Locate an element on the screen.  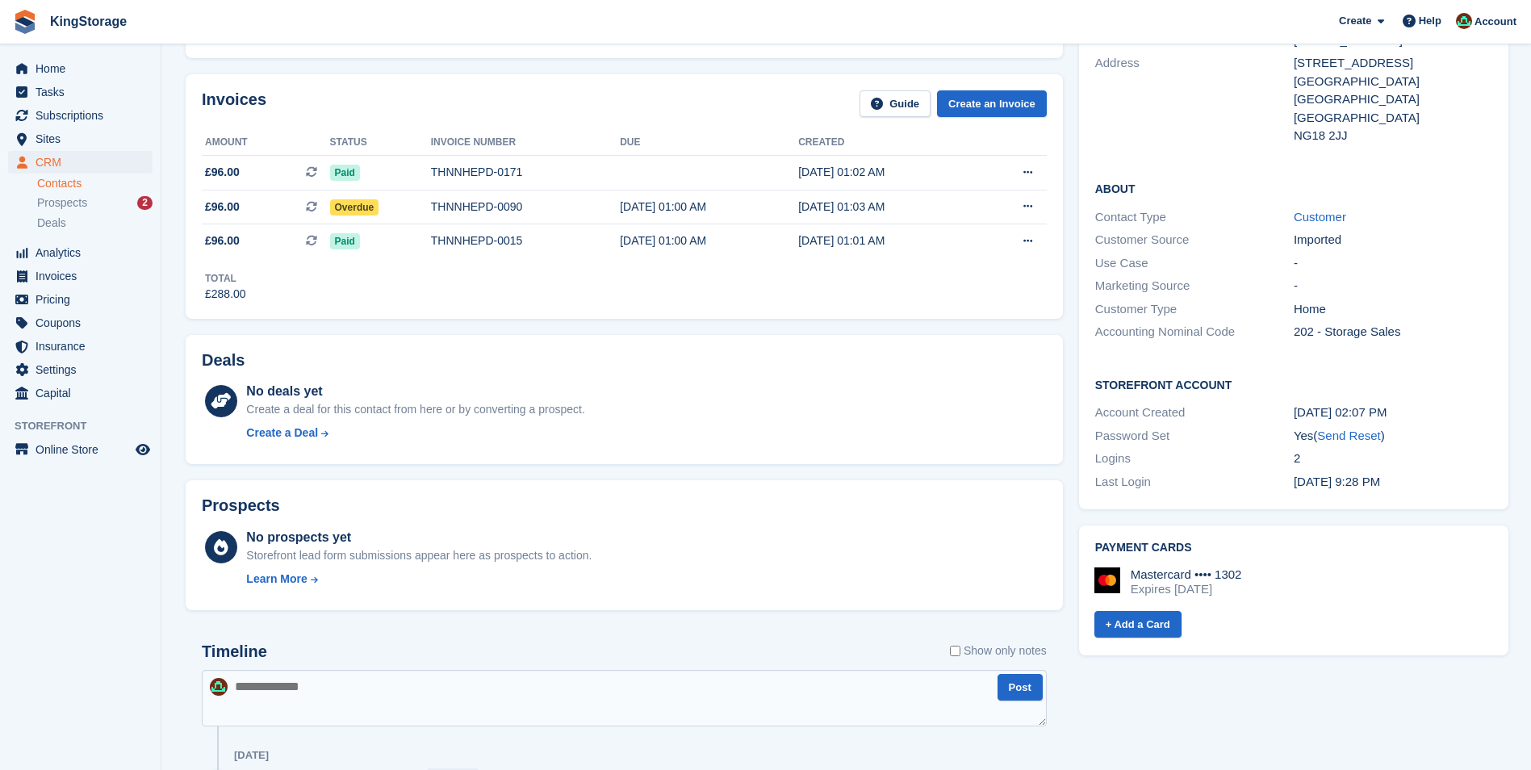
span: Invoices is located at coordinates (84, 276).